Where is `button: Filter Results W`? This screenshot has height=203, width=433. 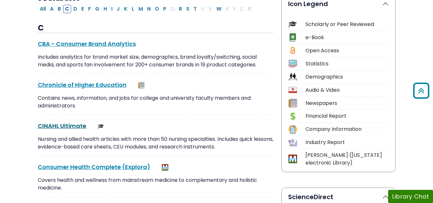
button: Filter Results W is located at coordinates (219, 9).